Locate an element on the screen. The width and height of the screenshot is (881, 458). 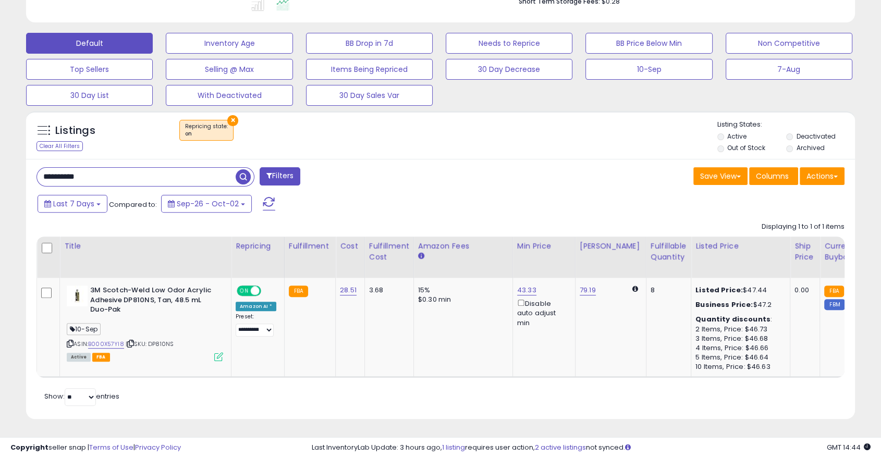
h5: Listings is located at coordinates (75, 131).